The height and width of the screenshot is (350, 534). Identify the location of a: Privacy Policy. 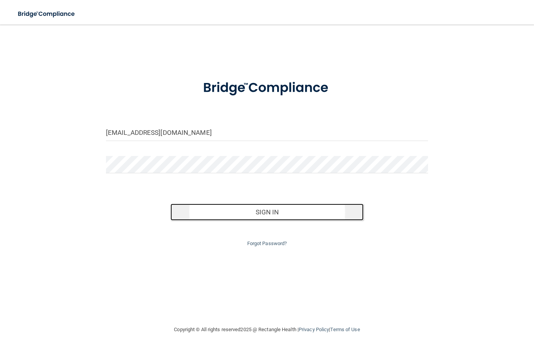
(314, 329).